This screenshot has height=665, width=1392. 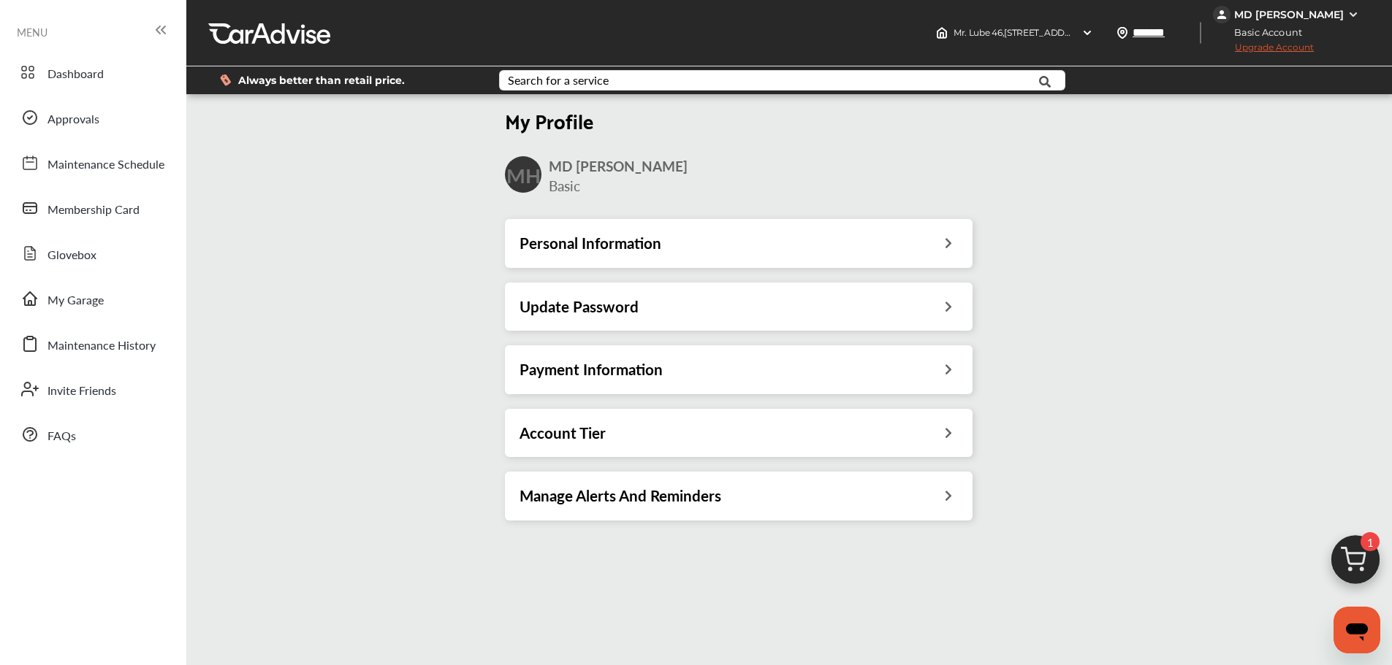 What do you see at coordinates (92, 72) in the screenshot?
I see `a: Dashboard` at bounding box center [92, 72].